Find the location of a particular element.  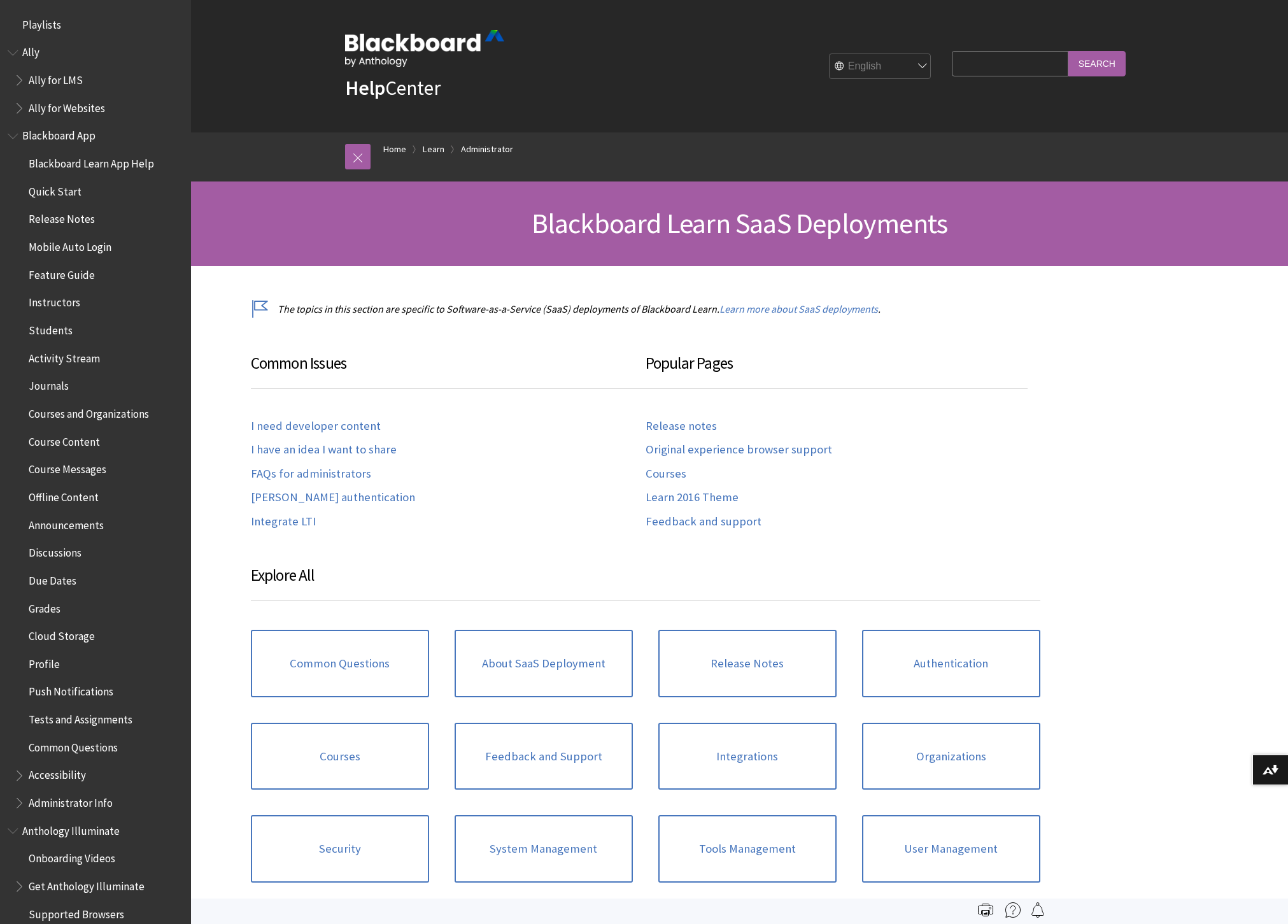

span: Feature Guide is located at coordinates (62, 272).